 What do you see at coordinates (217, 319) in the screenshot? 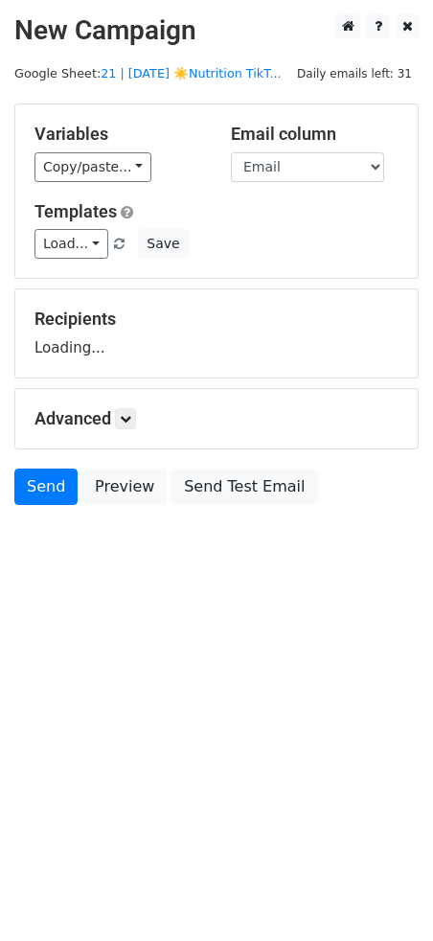
I see `h5: Recipients` at bounding box center [217, 319].